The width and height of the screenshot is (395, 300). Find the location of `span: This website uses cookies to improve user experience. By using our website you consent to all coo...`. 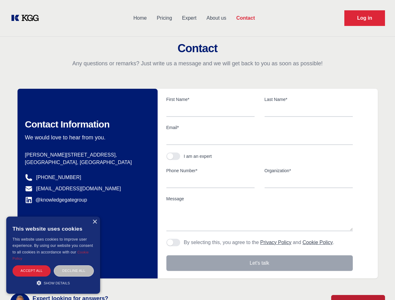

span: This website uses cookies to improve user experience. By using our website you consent to all coo... is located at coordinates (53, 246).